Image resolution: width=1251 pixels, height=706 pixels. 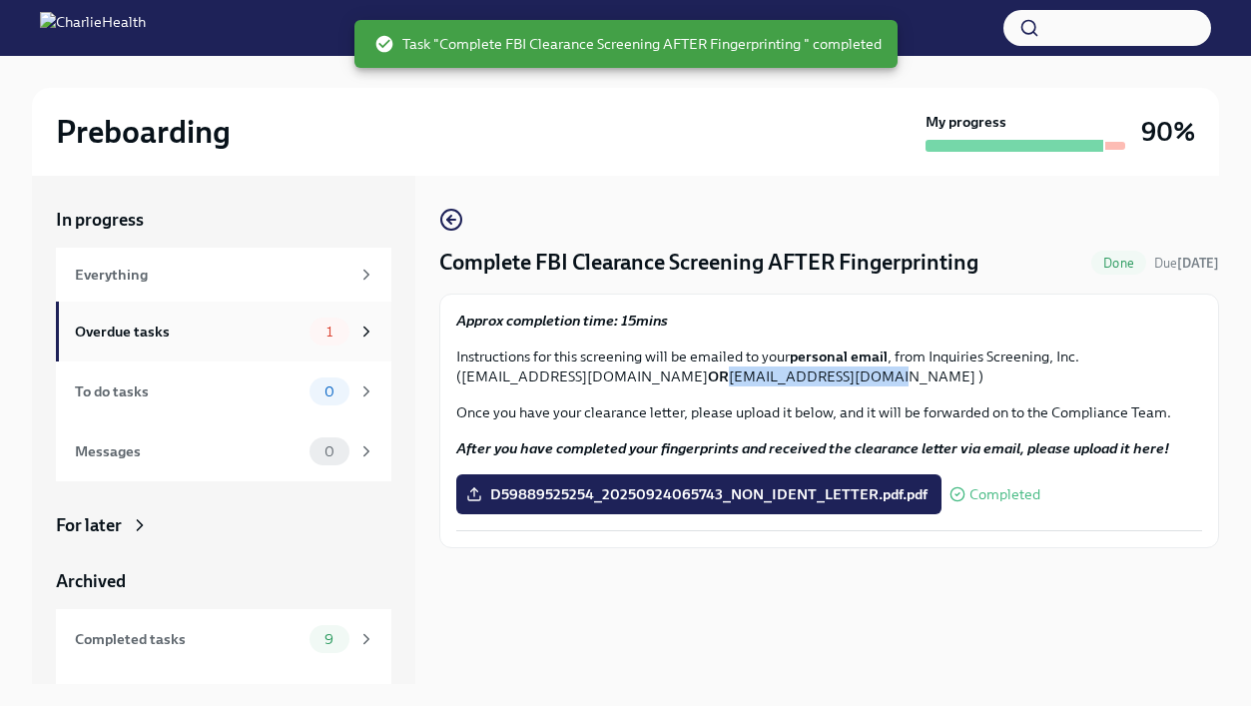 I want to click on img: CharlieHealth, so click(x=93, y=28).